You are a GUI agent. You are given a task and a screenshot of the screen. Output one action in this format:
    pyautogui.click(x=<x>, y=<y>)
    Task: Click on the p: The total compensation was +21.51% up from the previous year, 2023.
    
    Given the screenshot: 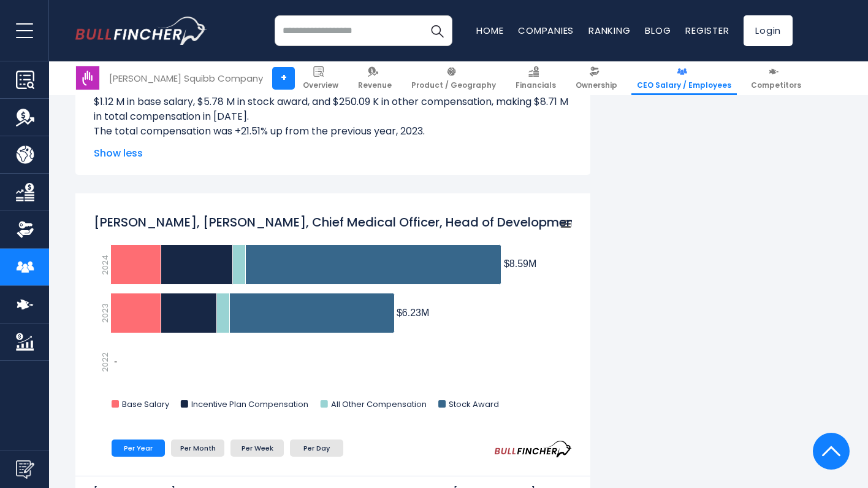 What is the action you would take?
    pyautogui.click(x=333, y=131)
    